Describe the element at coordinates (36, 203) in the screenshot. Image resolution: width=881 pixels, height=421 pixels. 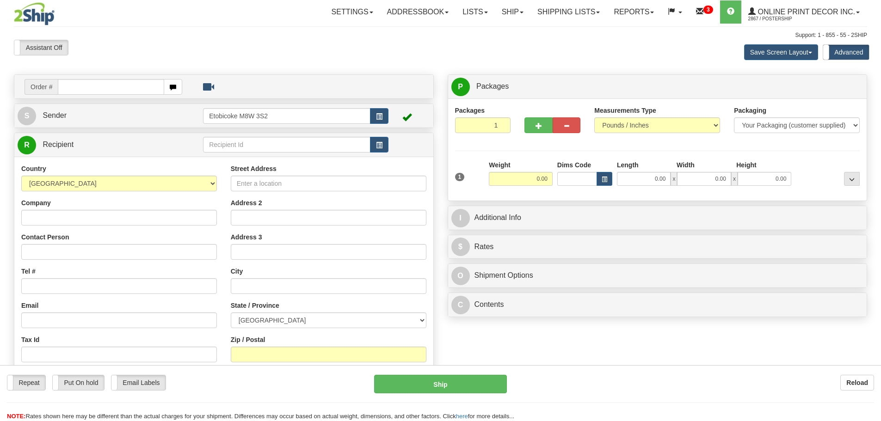
I see `label: Company` at that location.